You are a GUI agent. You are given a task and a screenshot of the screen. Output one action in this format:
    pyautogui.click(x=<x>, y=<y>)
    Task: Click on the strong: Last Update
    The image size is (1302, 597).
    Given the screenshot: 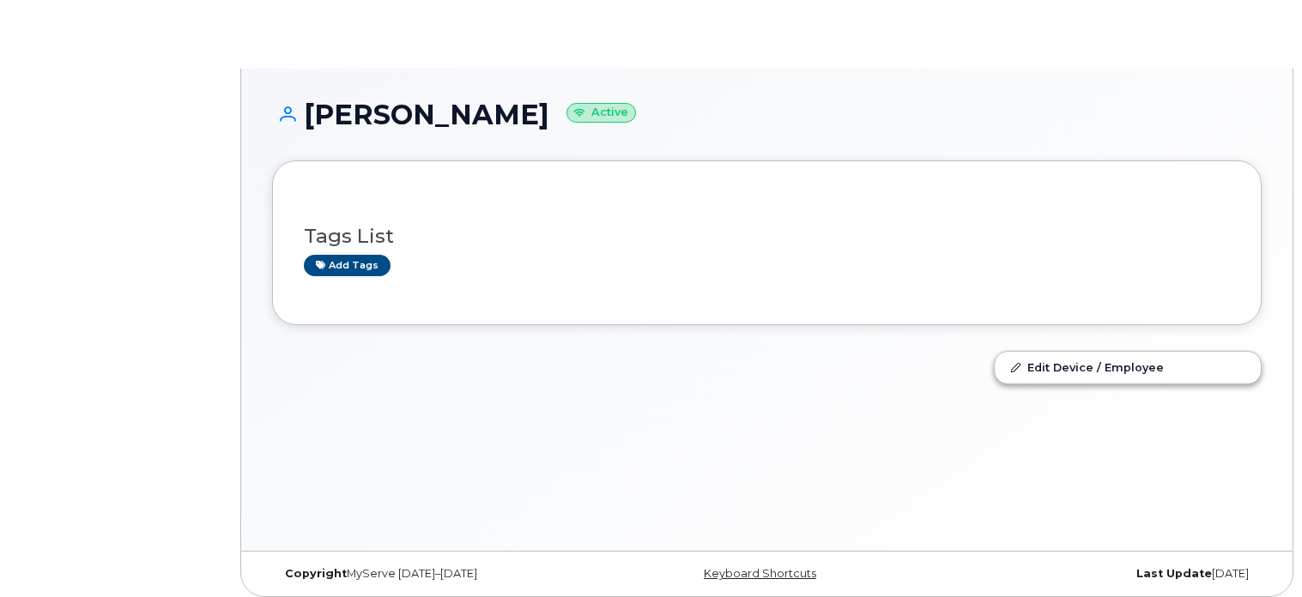 What is the action you would take?
    pyautogui.click(x=1174, y=573)
    